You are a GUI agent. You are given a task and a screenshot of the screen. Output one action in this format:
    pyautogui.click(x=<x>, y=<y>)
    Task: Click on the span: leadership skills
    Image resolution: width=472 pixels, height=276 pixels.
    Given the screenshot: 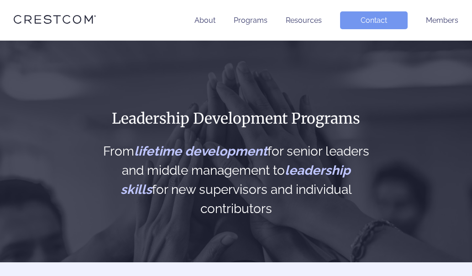 What is the action you would take?
    pyautogui.click(x=236, y=180)
    